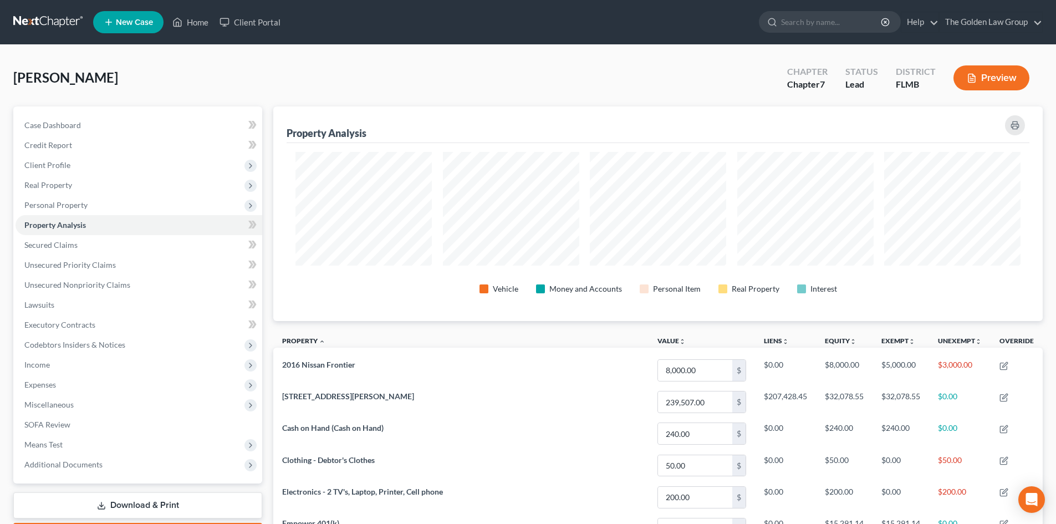 This screenshot has height=524, width=1056. Describe the element at coordinates (960, 340) in the screenshot. I see `a: Unexemptunfold_more` at that location.